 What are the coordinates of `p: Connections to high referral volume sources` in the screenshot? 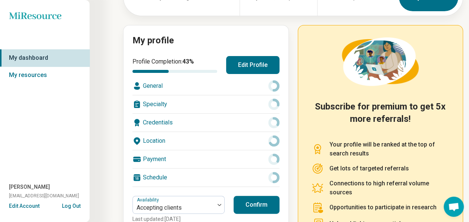 It's located at (389, 188).